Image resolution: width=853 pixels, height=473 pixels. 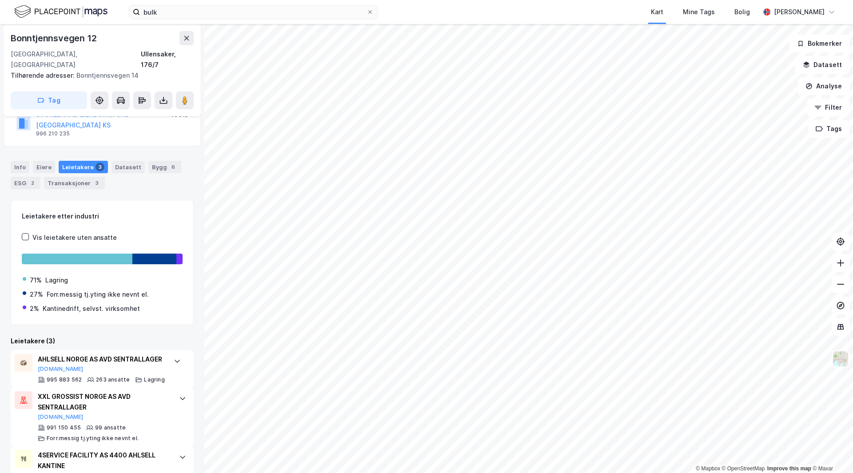 What do you see at coordinates (102, 216) in the screenshot?
I see `div: Leietakere etter industri` at bounding box center [102, 216].